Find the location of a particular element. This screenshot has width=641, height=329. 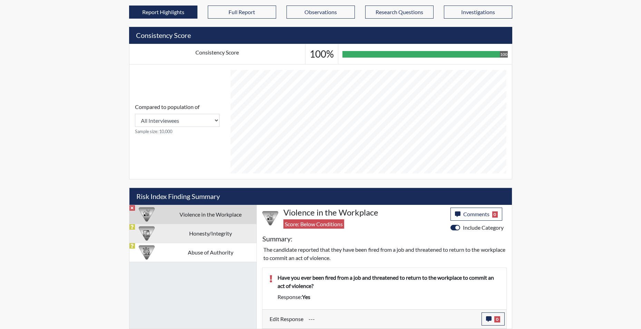

img: CATEGORY%20ICON-01.94e51fac.png is located at coordinates (147, 253).